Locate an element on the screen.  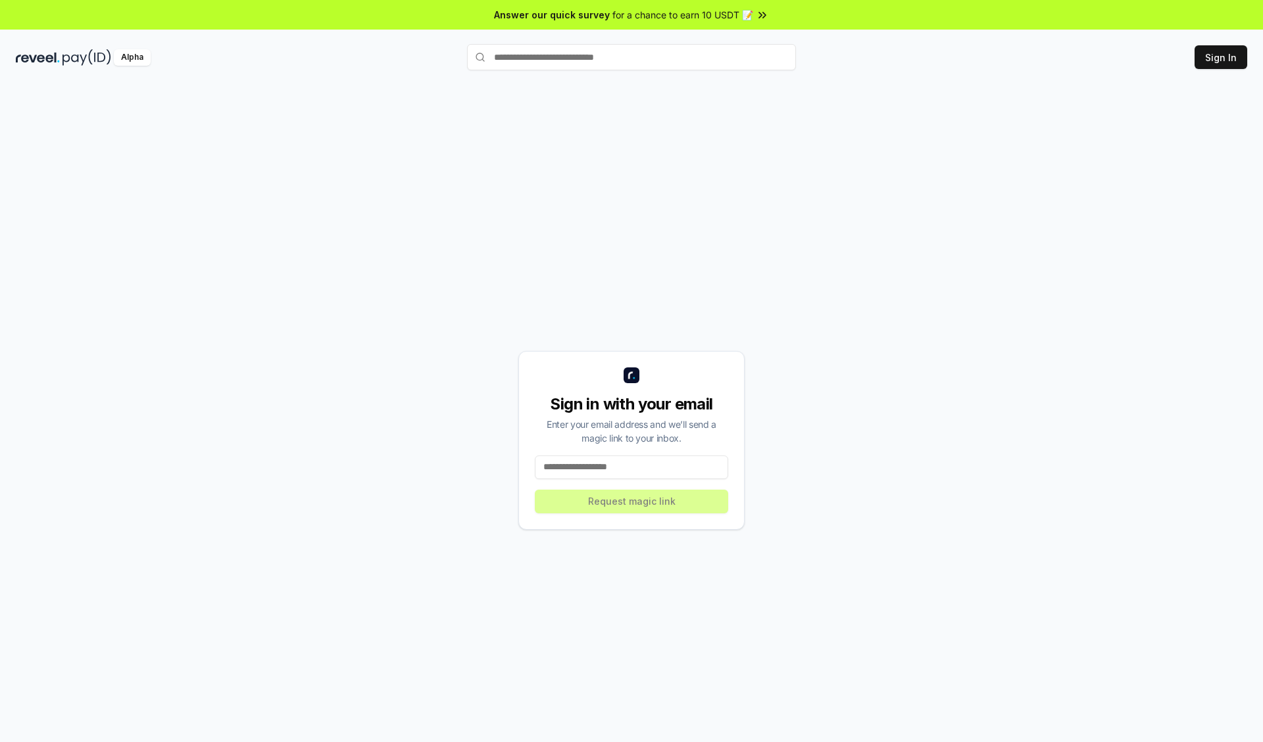
img: pay_id is located at coordinates (87, 57).